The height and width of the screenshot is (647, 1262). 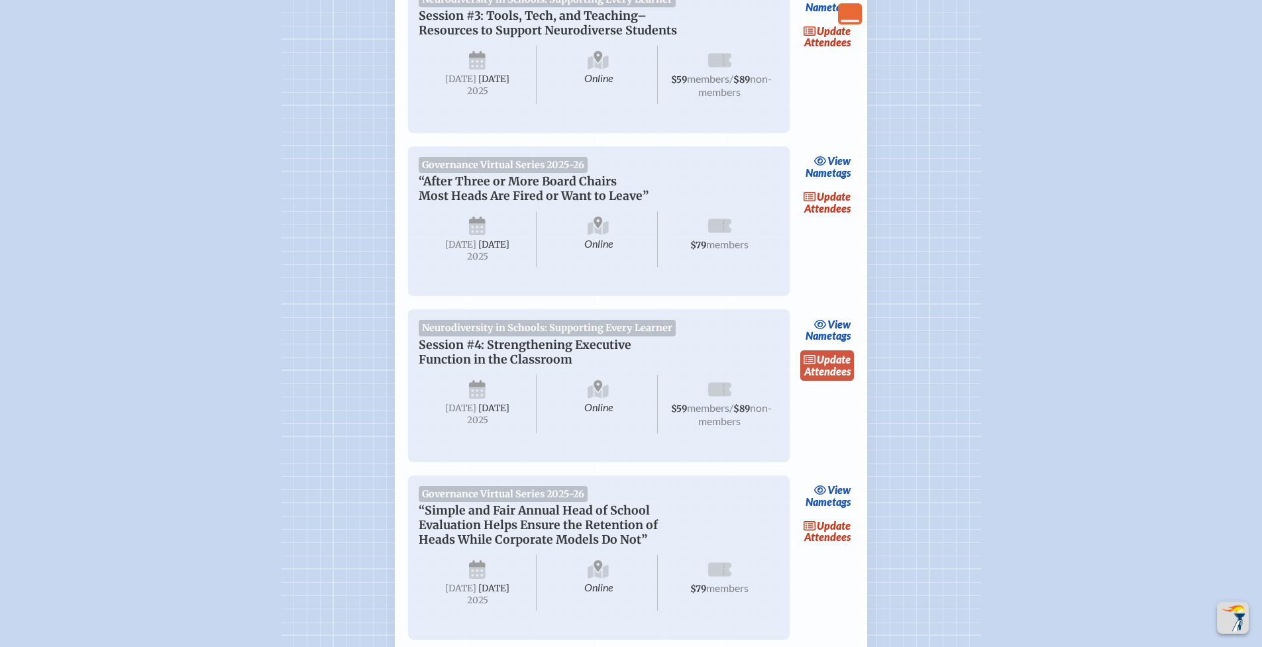 I want to click on span: Session #3: Tools, Tech, and Teaching–Resources to Support Neurodiverse Students, so click(x=548, y=23).